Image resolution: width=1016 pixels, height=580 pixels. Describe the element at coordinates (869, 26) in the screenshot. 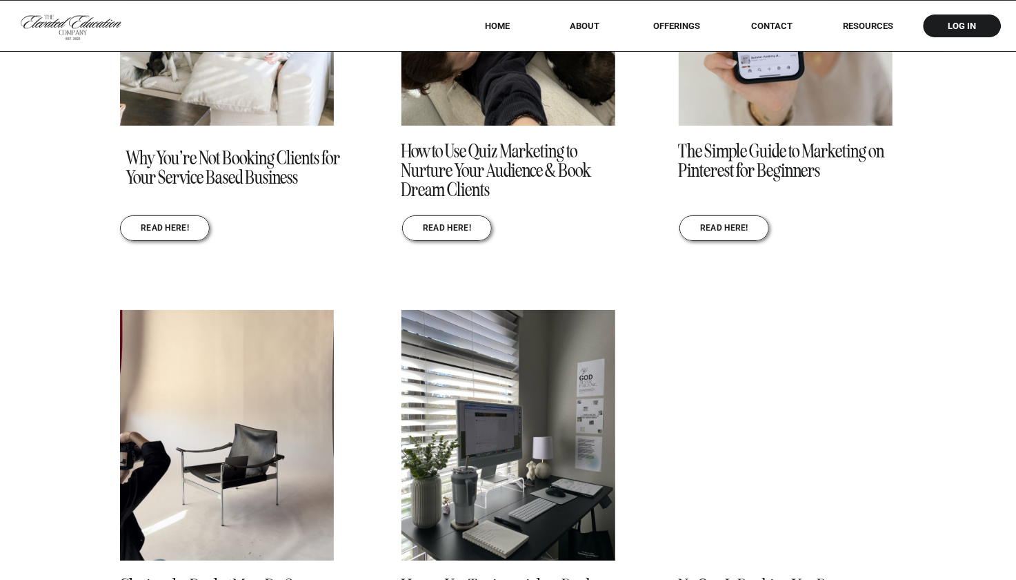

I see `nav: RESOURCES` at that location.